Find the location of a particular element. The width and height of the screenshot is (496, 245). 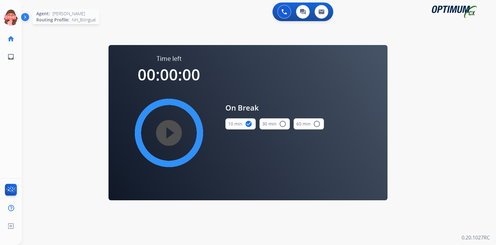

mat-icon: play_circle_filled is located at coordinates (169, 133).